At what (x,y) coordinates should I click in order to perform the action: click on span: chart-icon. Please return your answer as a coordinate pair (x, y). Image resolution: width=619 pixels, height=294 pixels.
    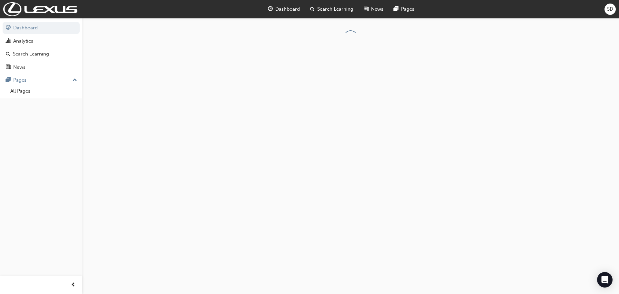
    Looking at the image, I should click on (8, 41).